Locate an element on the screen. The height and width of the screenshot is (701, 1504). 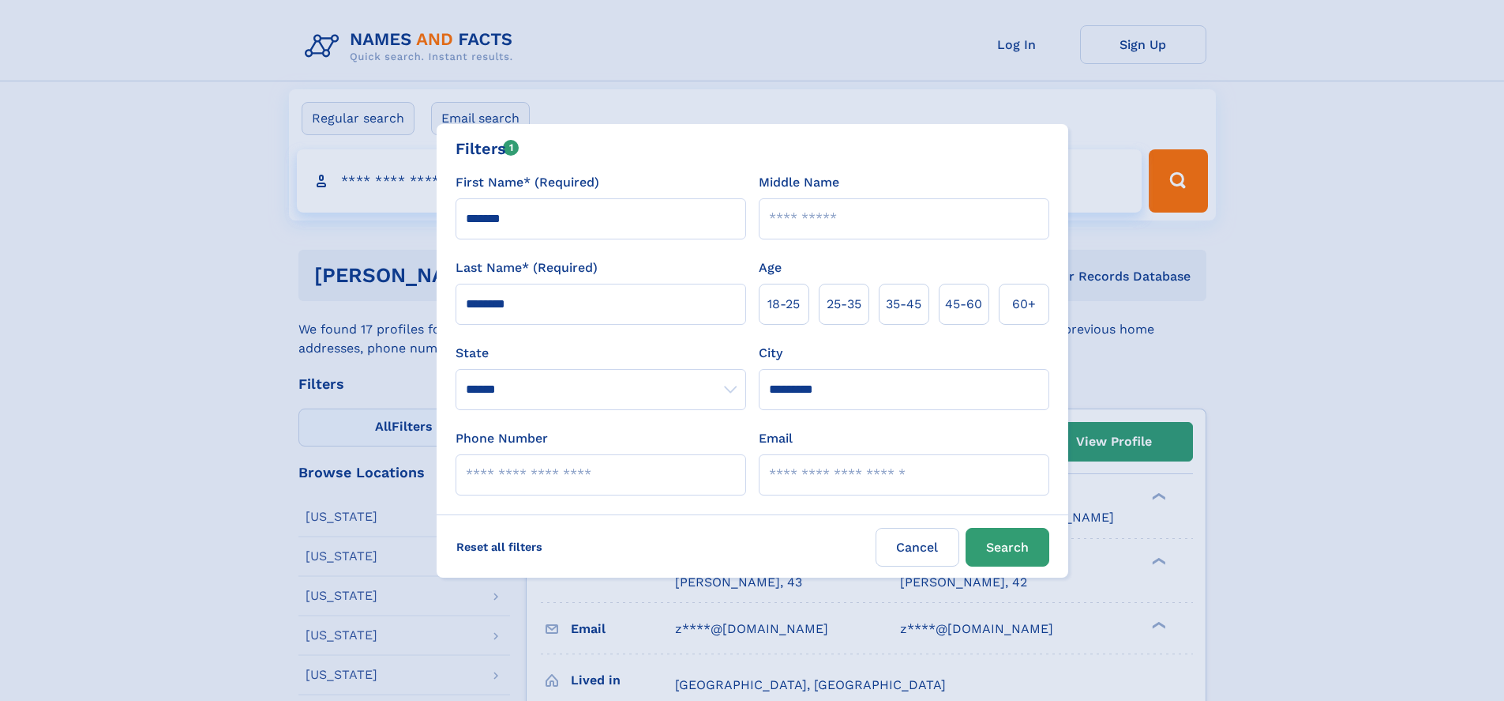
span: 18‑25 is located at coordinates (783, 304).